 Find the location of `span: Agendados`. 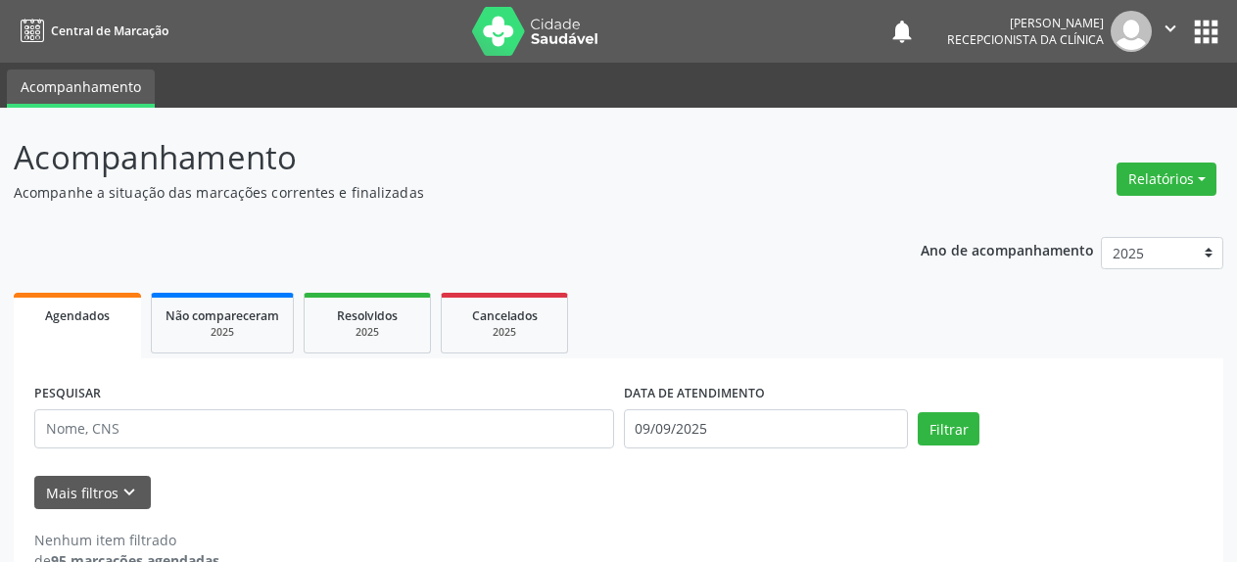

span: Agendados is located at coordinates (77, 315).